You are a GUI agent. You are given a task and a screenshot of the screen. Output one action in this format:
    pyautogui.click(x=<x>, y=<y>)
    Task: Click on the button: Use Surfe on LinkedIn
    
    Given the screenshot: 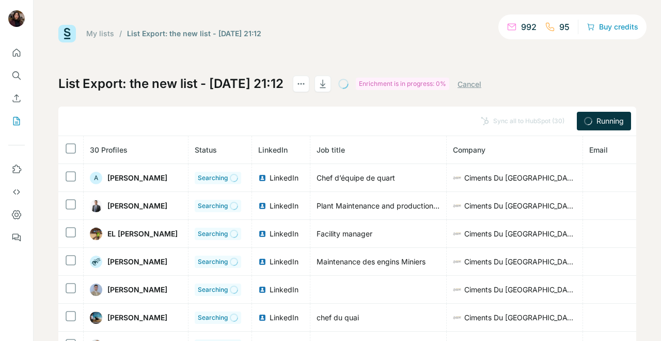 What is the action you would take?
    pyautogui.click(x=17, y=169)
    